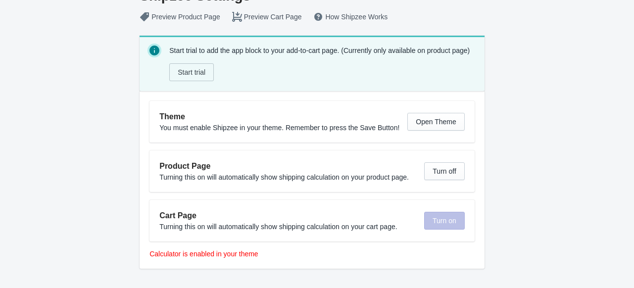  I want to click on button: Open Theme, so click(436, 122).